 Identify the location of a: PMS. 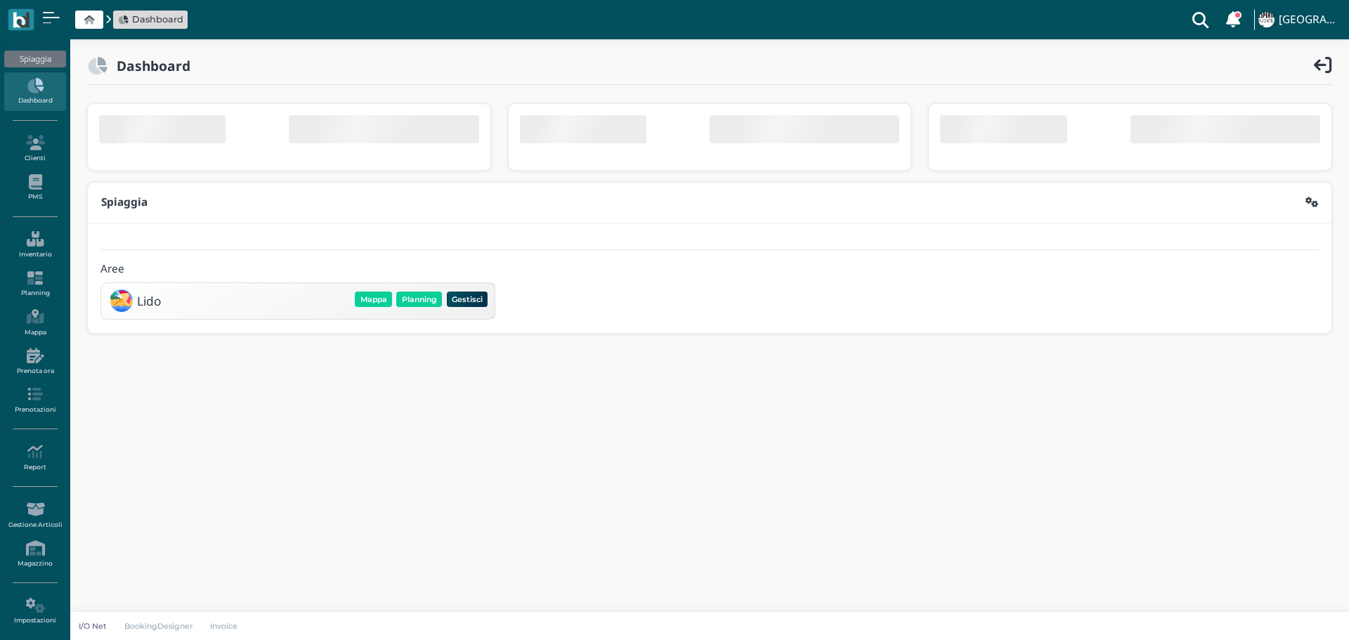
(34, 188).